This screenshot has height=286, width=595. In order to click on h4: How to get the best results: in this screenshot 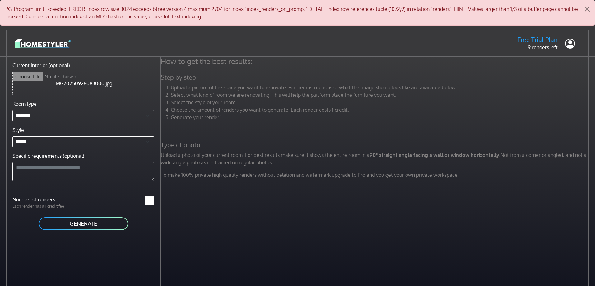, I will do `click(376, 61)`.